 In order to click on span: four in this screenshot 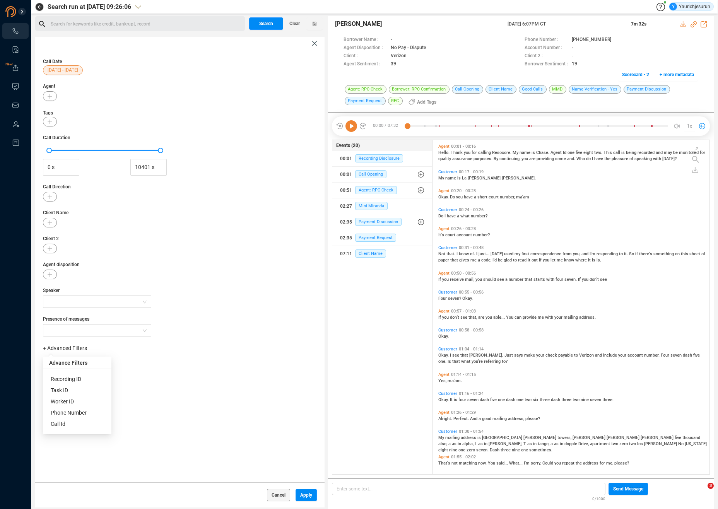, I will do `click(560, 279)`.